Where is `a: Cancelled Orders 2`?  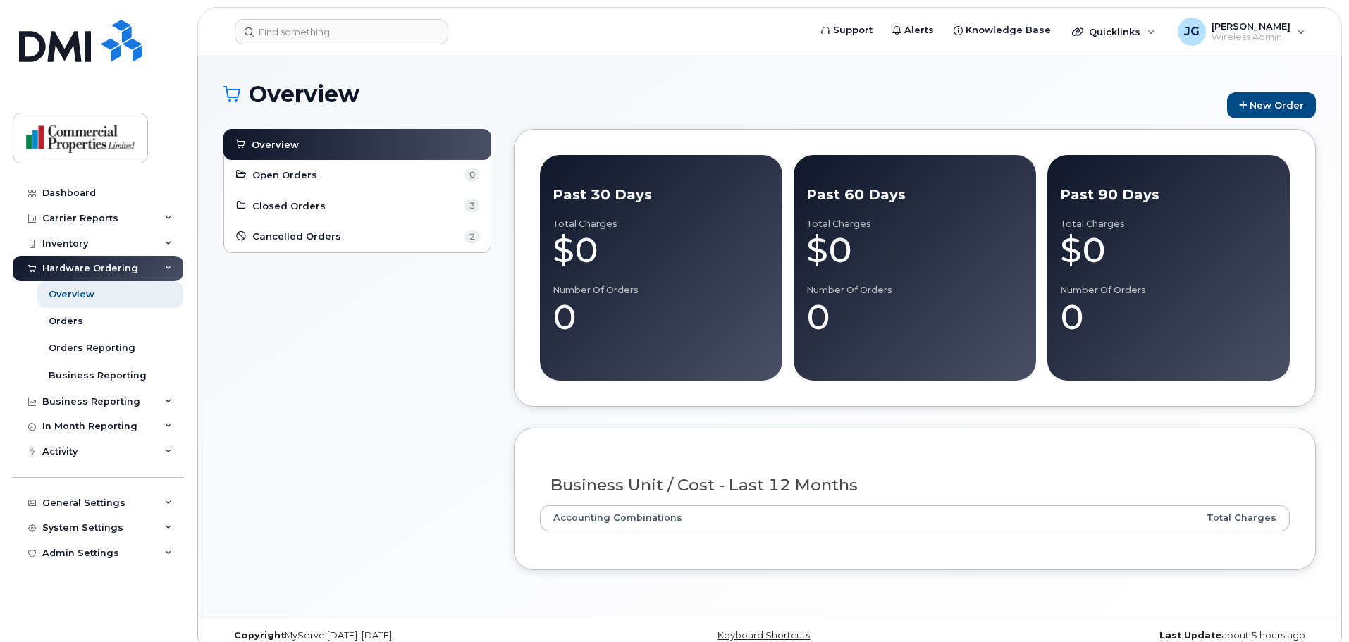 a: Cancelled Orders 2 is located at coordinates (357, 237).